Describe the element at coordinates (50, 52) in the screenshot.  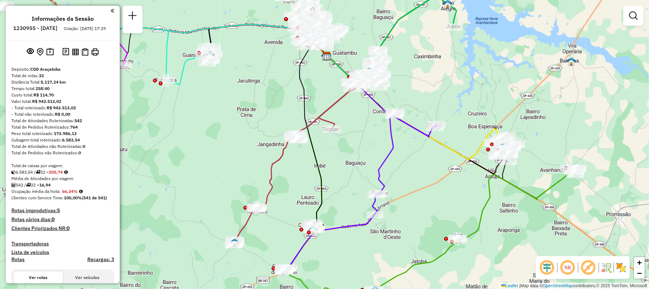
I see `button: Painel de Sugestão` at that location.